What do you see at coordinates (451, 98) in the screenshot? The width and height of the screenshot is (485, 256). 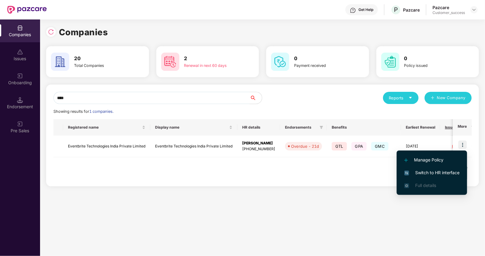 I see `span: New Company` at bounding box center [451, 98].